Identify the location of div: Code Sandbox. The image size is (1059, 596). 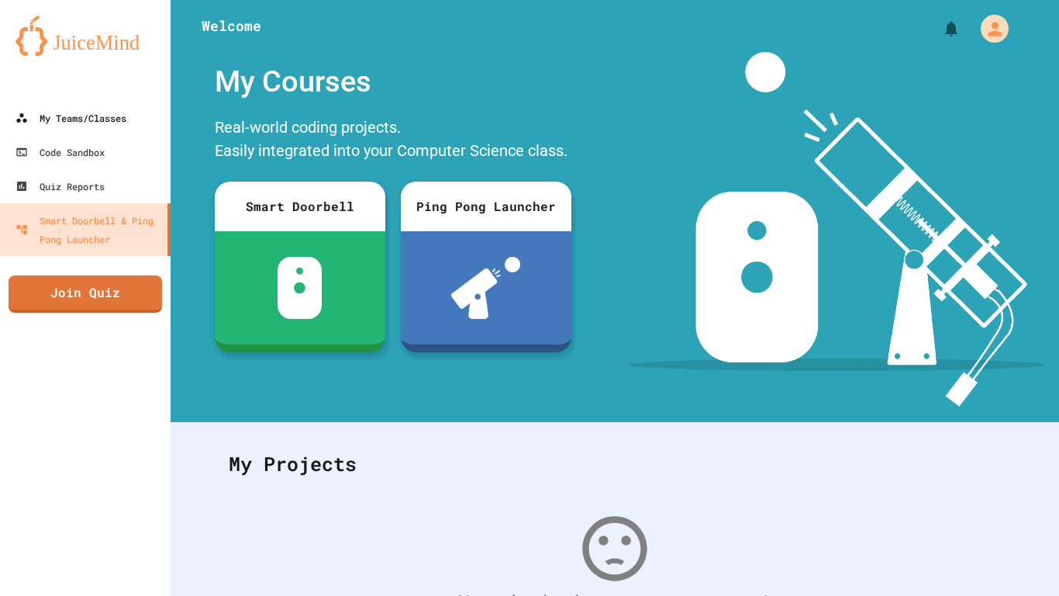
(60, 152).